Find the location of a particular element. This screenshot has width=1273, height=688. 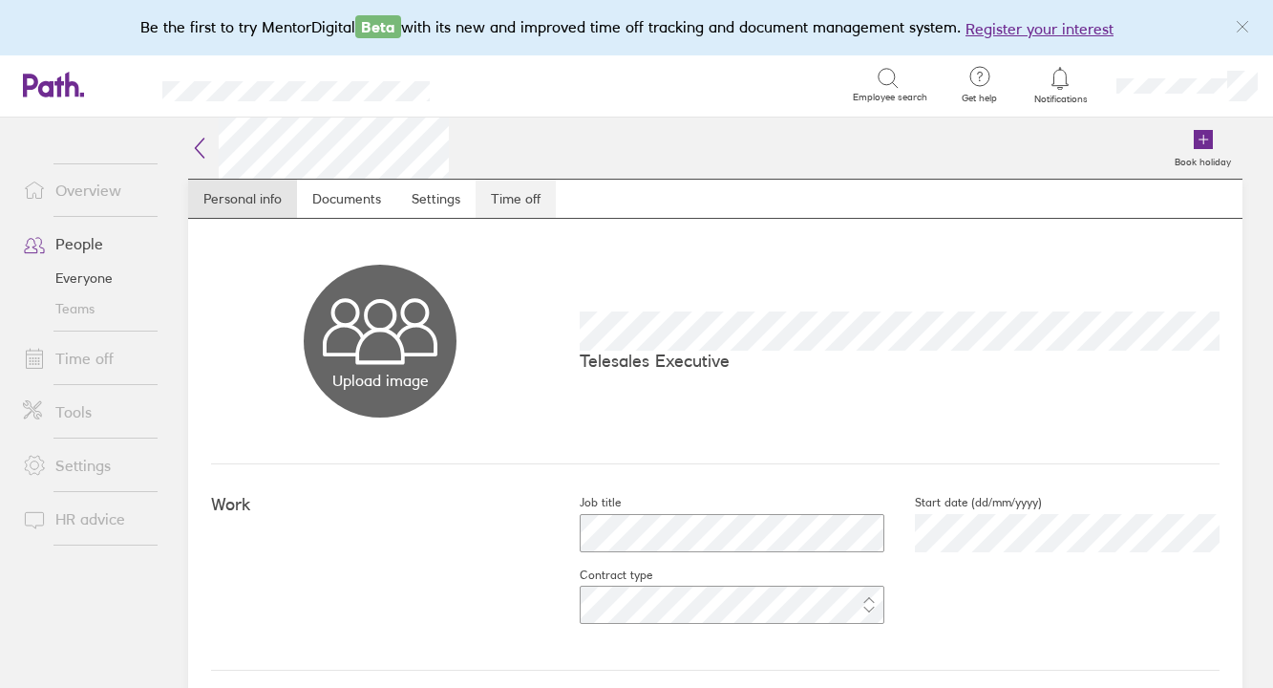

a: Notifications is located at coordinates (1060, 85).